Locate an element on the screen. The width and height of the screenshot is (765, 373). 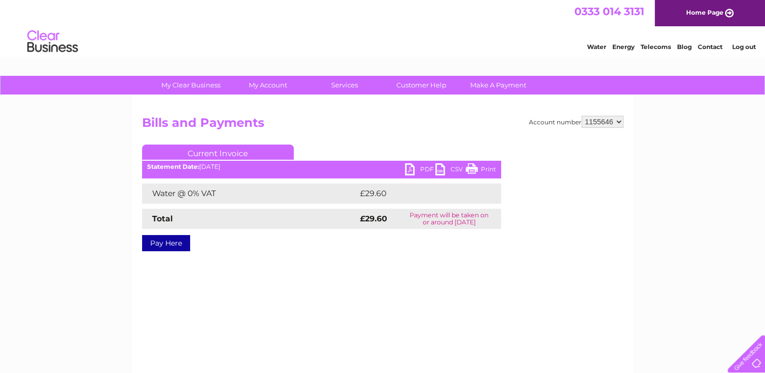
a: Current Invoice is located at coordinates (218, 152).